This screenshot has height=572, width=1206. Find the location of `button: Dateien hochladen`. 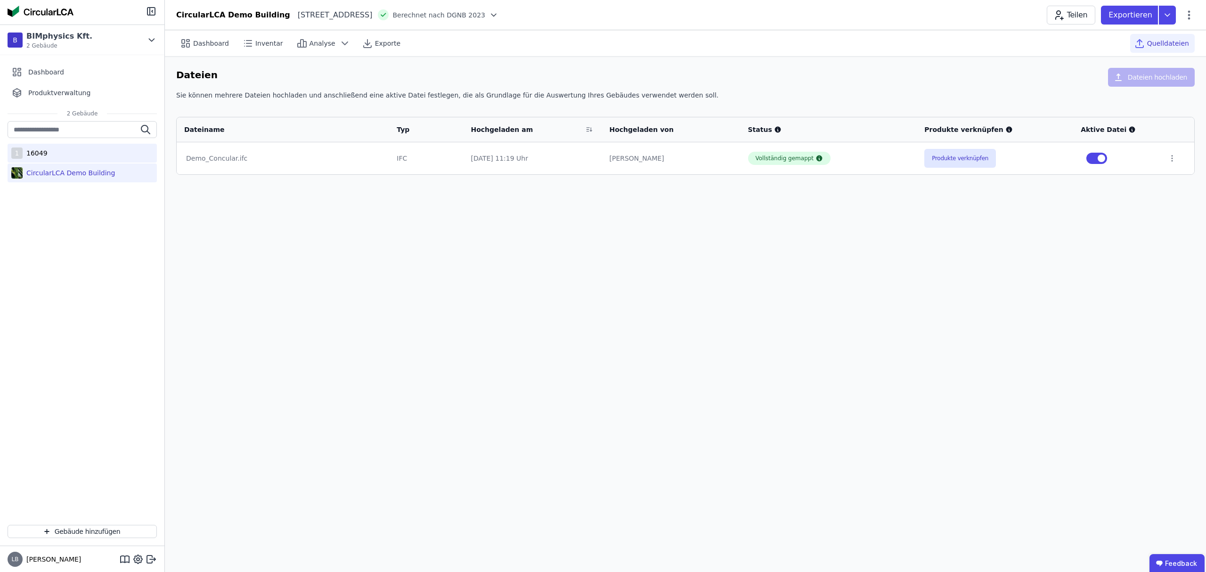

button: Dateien hochladen is located at coordinates (1151, 77).